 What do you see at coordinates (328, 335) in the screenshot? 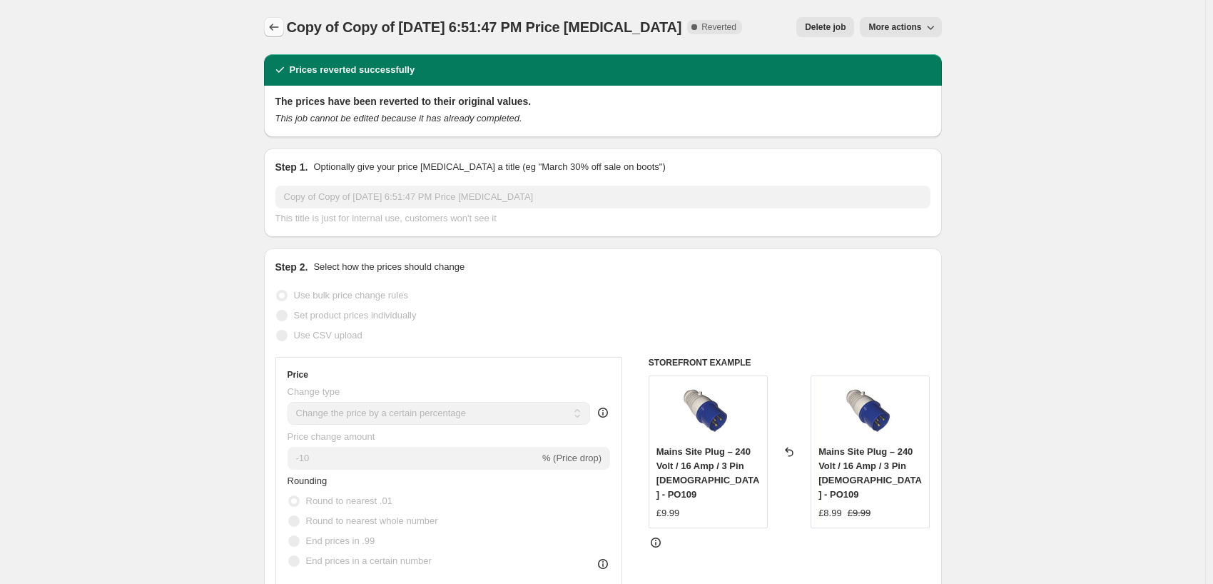
I see `span: Use CSV upload` at bounding box center [328, 335].